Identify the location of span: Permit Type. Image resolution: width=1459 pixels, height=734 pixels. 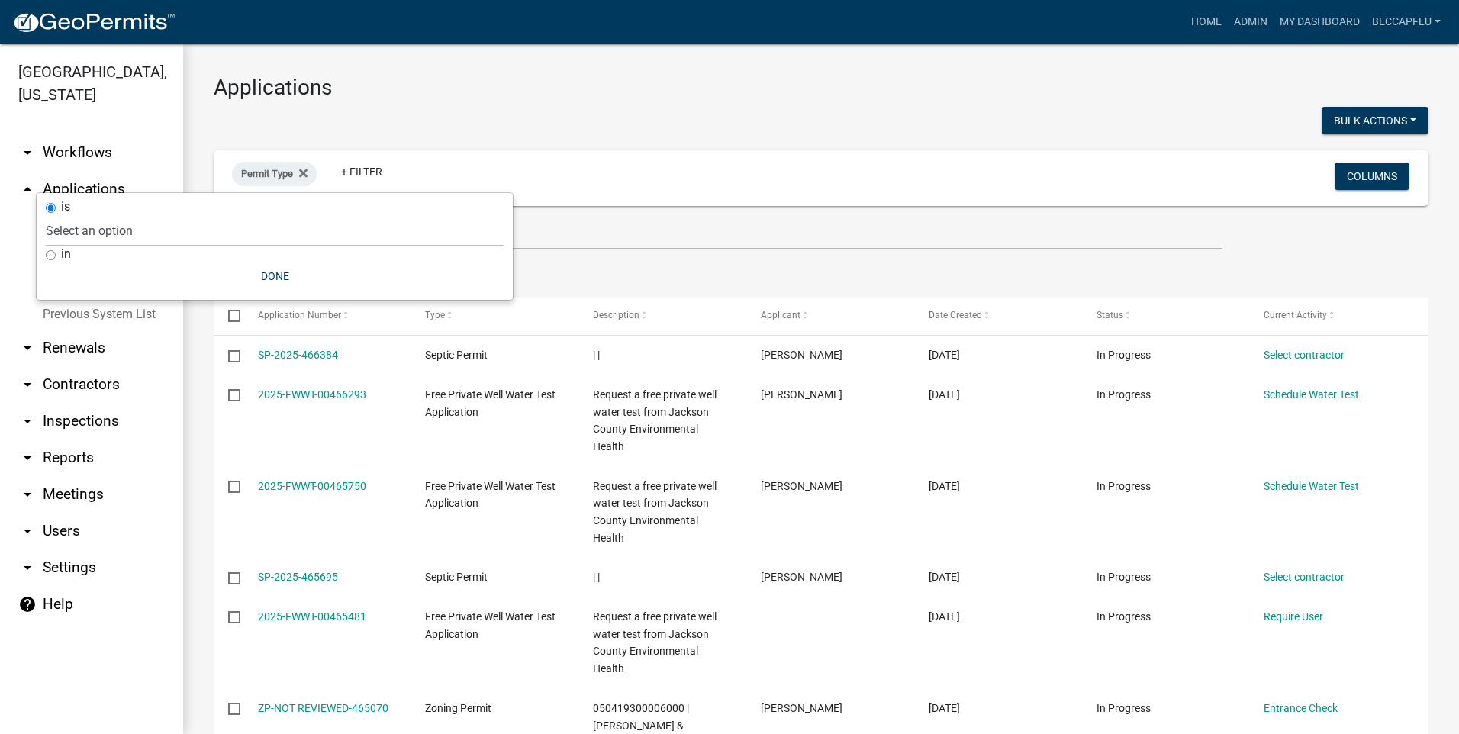
(267, 173).